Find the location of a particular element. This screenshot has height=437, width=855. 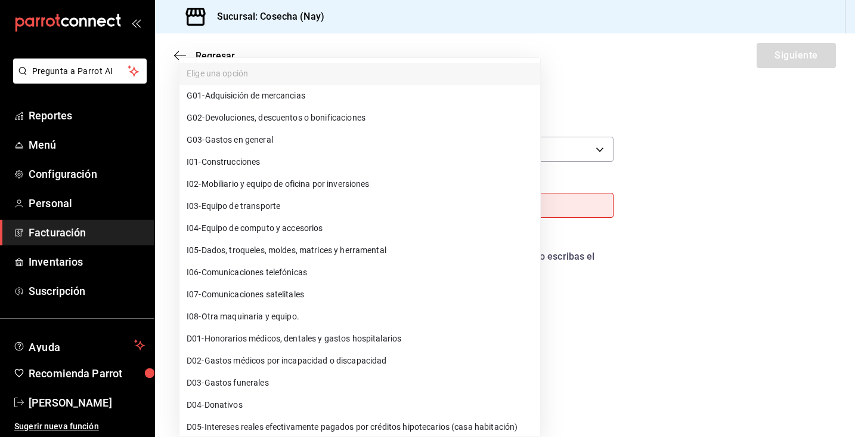

span: G02 - Devoluciones, descuentos o bonificaciones is located at coordinates (276, 118).